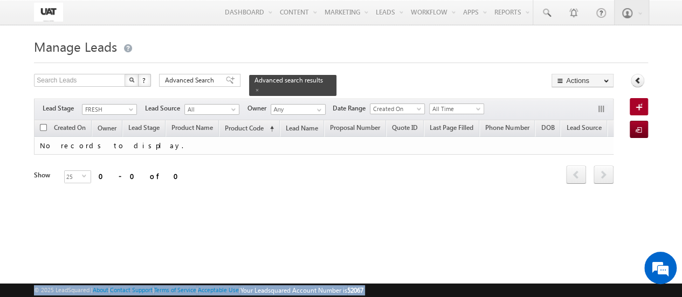 The image size is (682, 297). What do you see at coordinates (451, 127) in the screenshot?
I see `span: Last Page Filled` at bounding box center [451, 127].